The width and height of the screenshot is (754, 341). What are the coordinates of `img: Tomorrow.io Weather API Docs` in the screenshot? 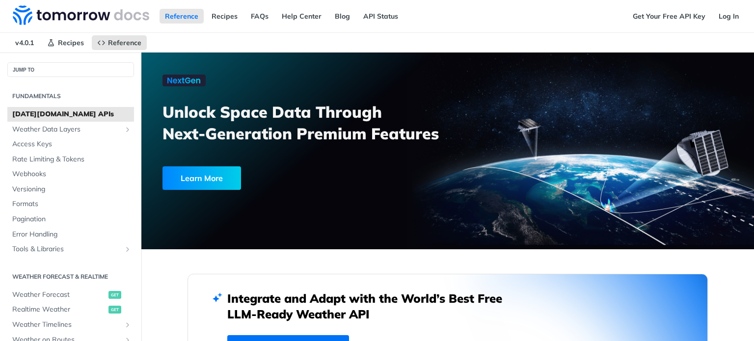 It's located at (81, 15).